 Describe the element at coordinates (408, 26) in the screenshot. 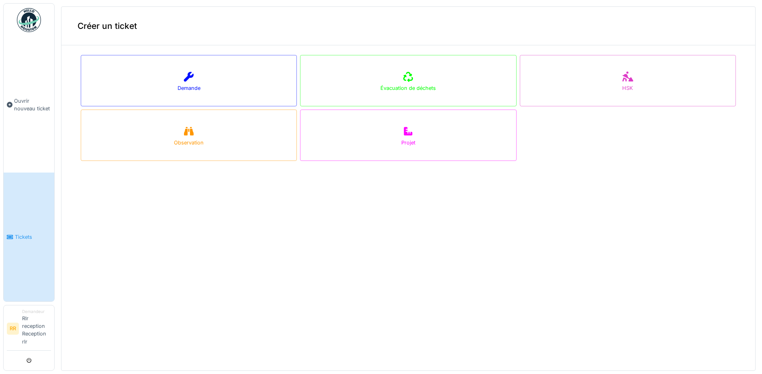

I see `div: Créer un ticket` at that location.